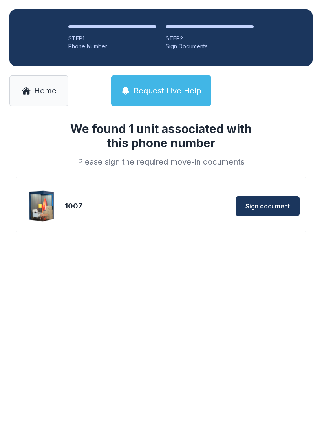 The image size is (322, 446). Describe the element at coordinates (210, 46) in the screenshot. I see `div: Sign Documents` at that location.